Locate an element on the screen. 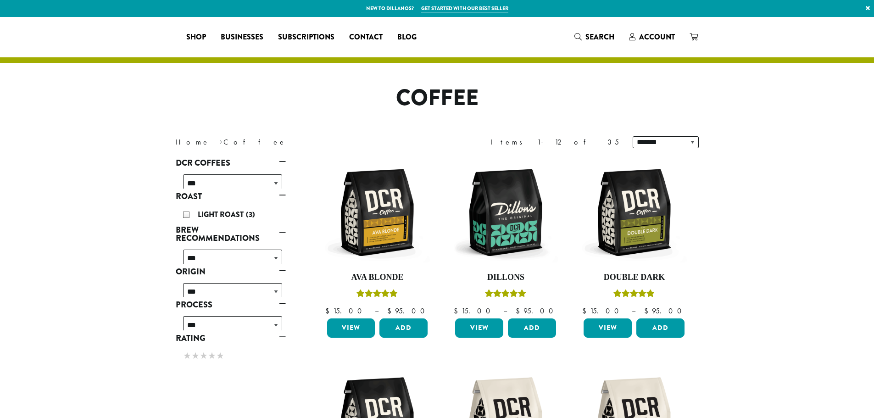  div: Origin is located at coordinates (231, 288).